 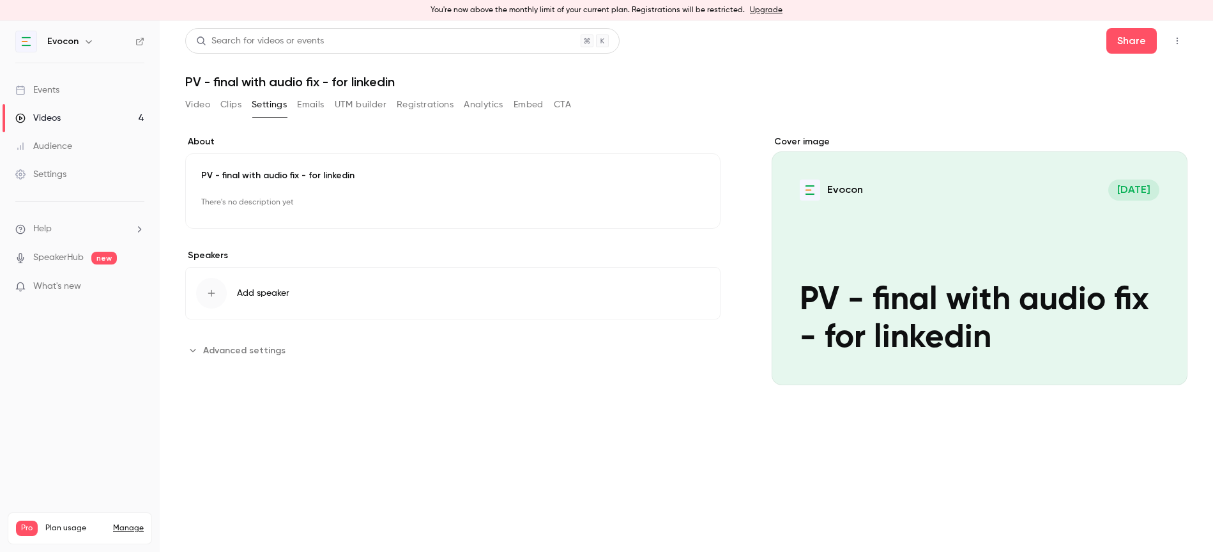 What do you see at coordinates (38, 118) in the screenshot?
I see `div: Videos` at bounding box center [38, 118].